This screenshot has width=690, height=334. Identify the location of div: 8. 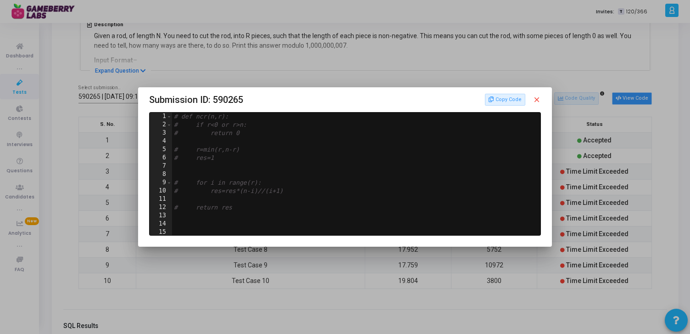
(161, 174).